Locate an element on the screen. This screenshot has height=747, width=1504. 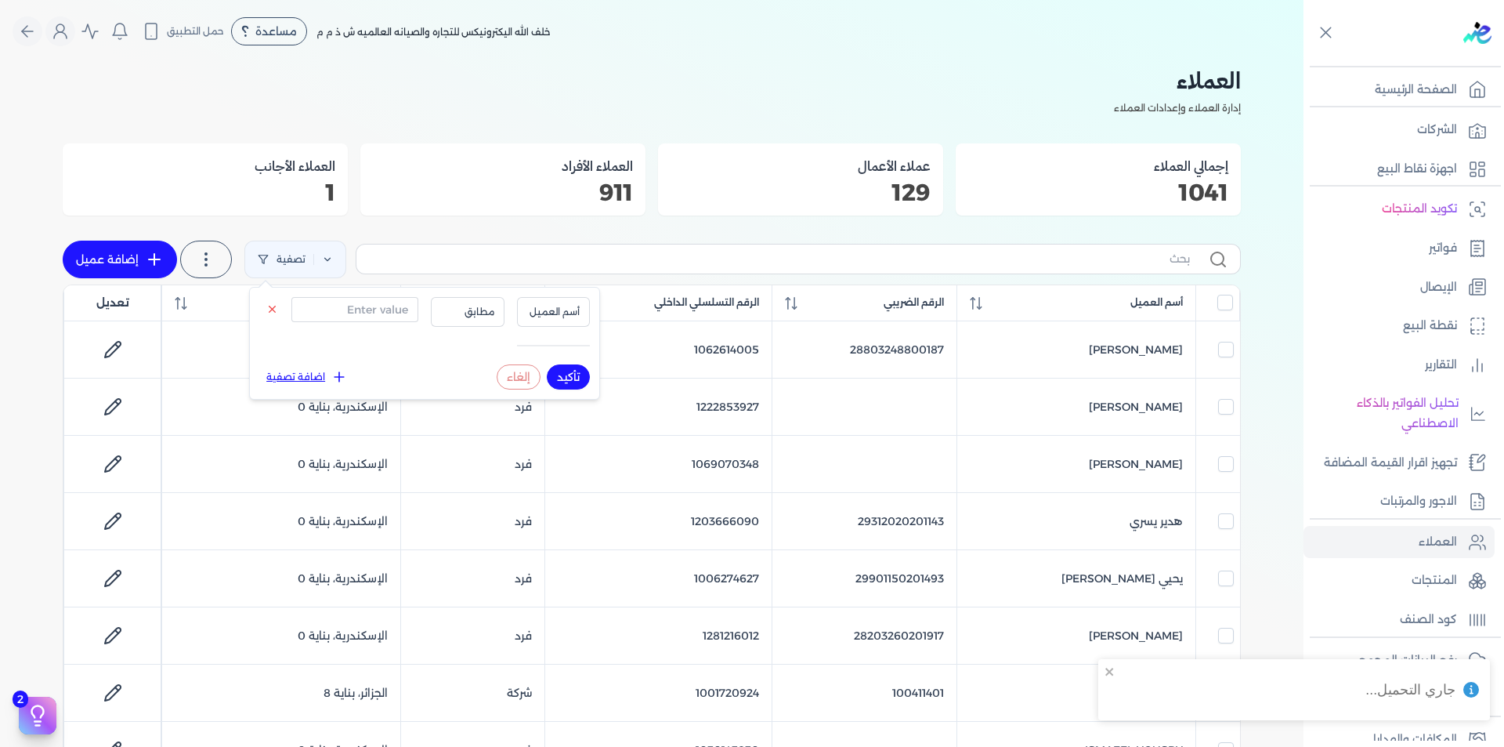
td: 29901150201493 is located at coordinates (865, 578).